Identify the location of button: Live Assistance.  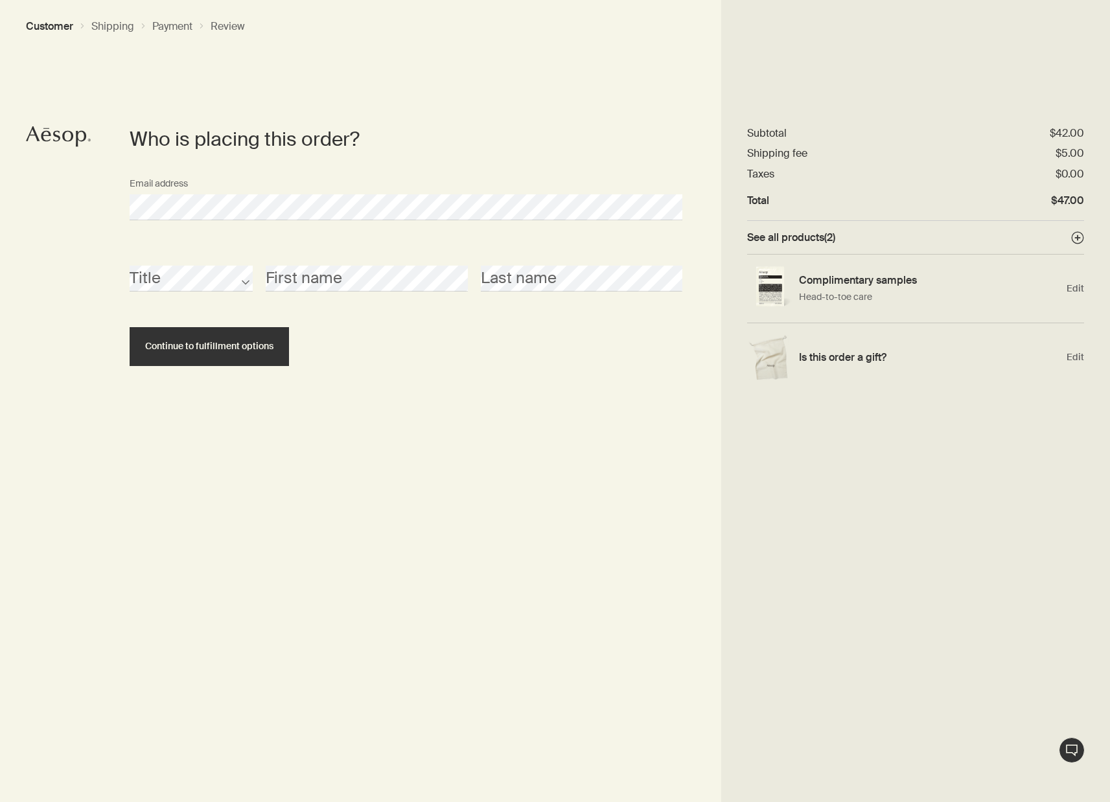
(1071, 750).